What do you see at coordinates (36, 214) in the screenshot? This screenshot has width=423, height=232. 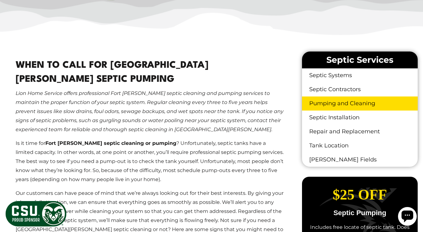 I see `img: CSU Sponsor Badge` at bounding box center [36, 214].